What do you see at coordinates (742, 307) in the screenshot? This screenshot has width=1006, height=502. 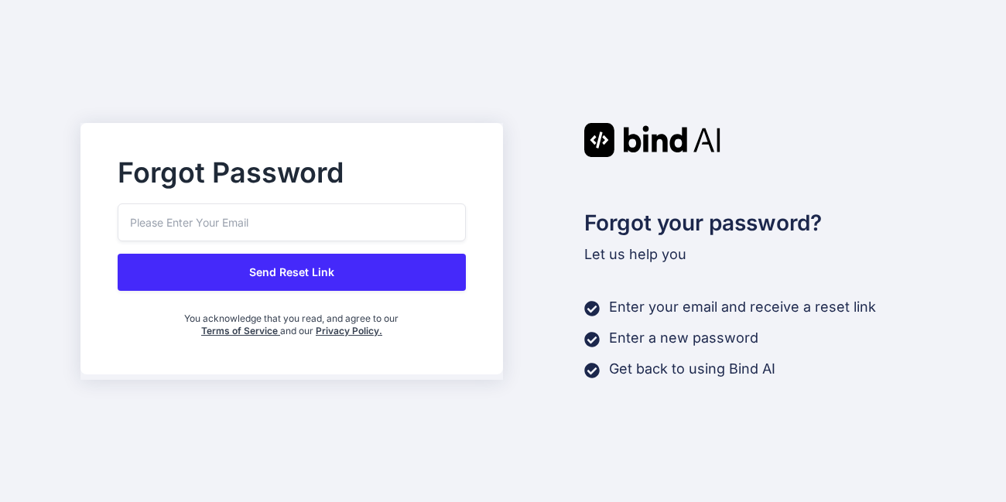 I see `p: Enter your email and receive a reset link` at bounding box center [742, 307].